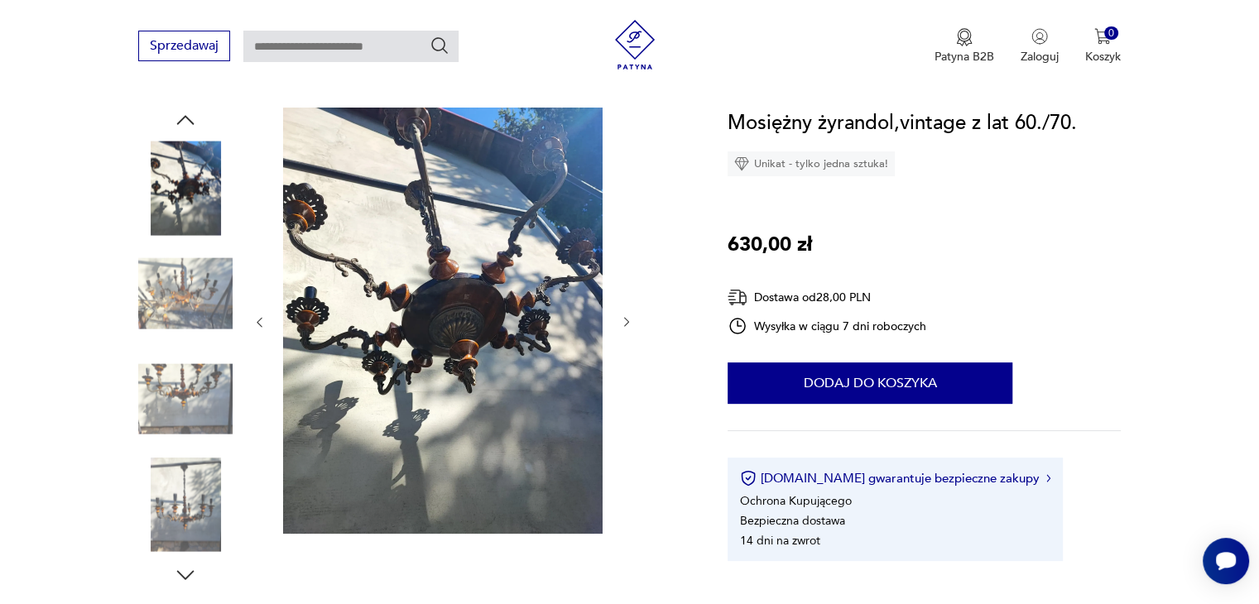  I want to click on button: Szukaj, so click(439, 46).